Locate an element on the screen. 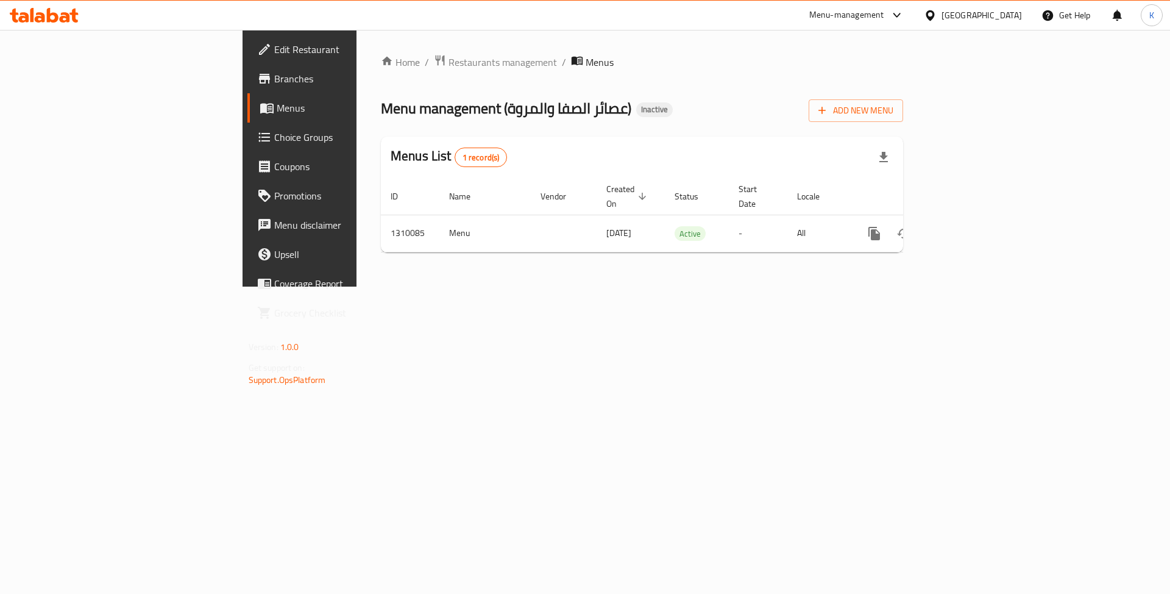  span: Upsell is located at coordinates (351, 254).